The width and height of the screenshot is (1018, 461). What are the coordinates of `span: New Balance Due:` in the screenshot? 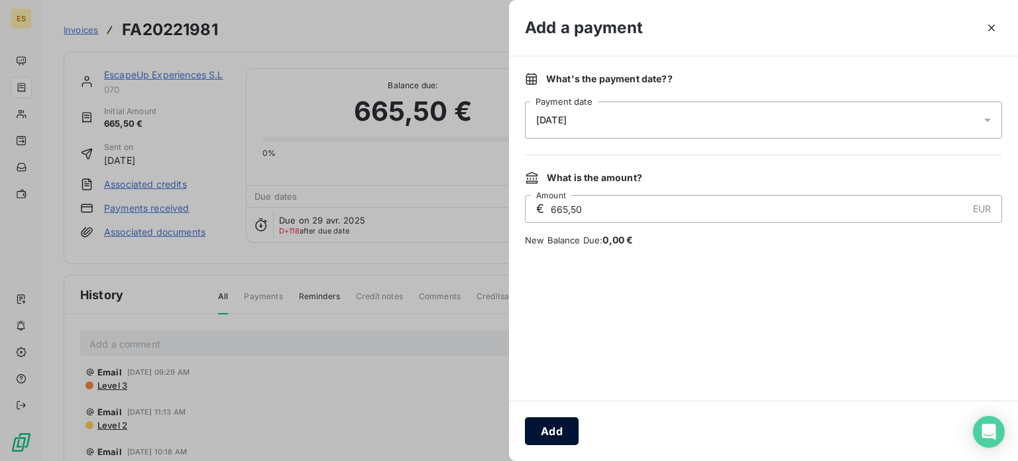 It's located at (764, 240).